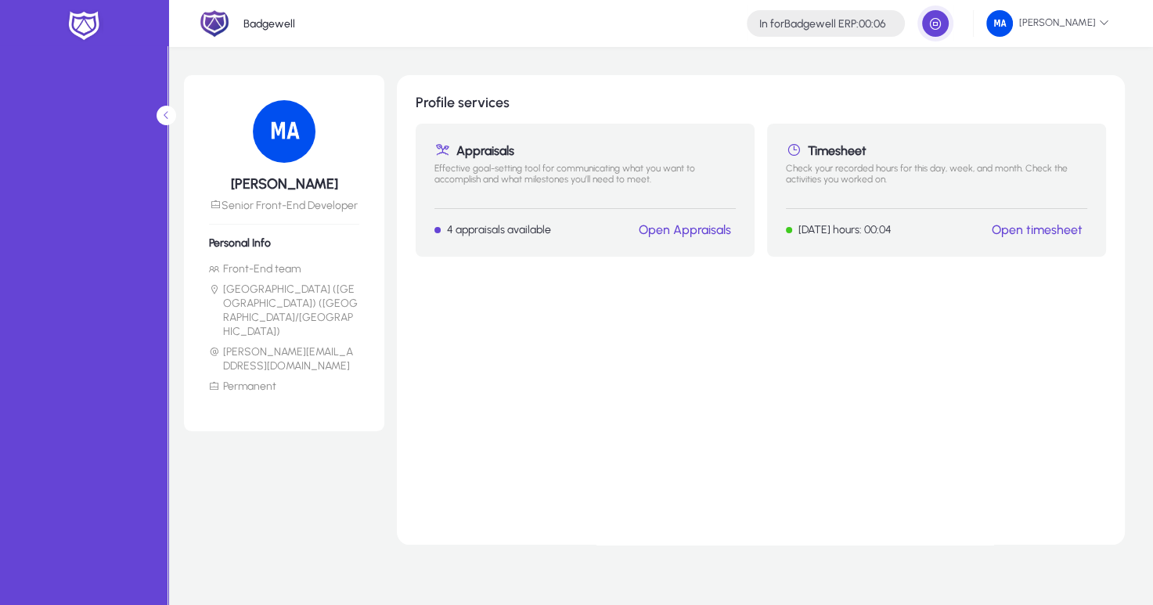  I want to click on h1: Appraisals, so click(585, 150).